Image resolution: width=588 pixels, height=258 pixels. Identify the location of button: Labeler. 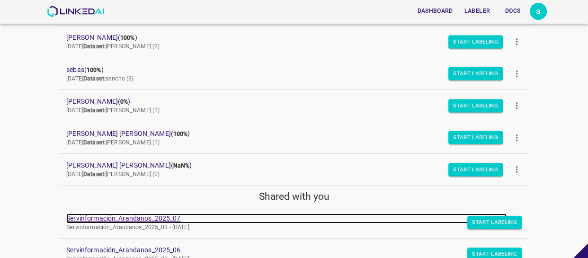
(477, 11).